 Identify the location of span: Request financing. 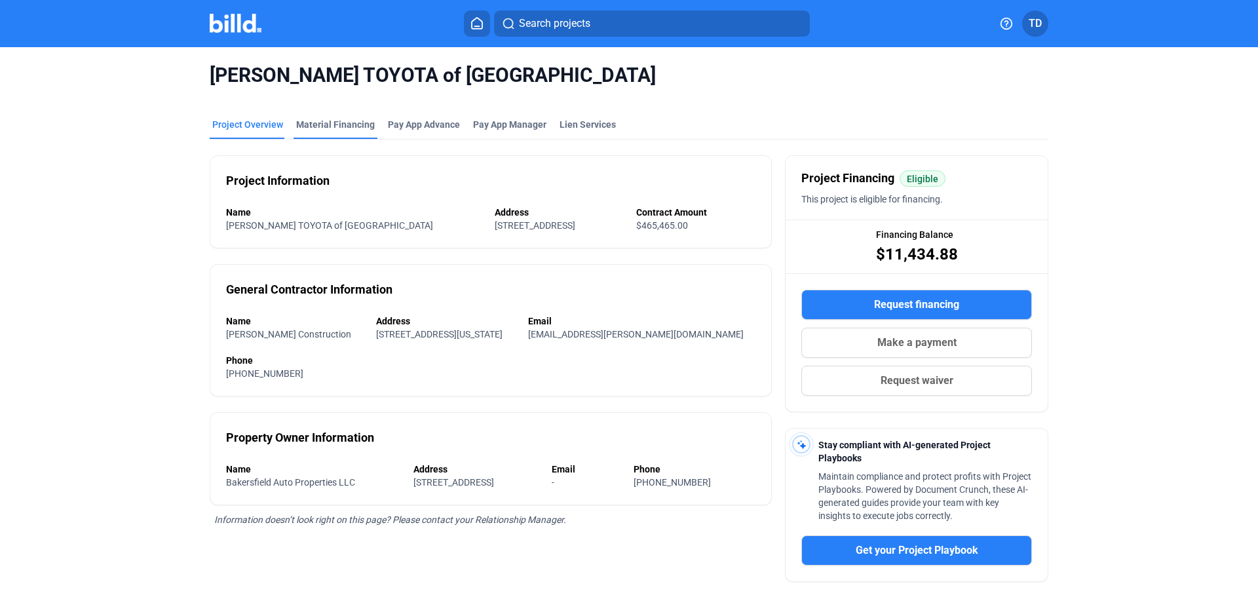
(917, 305).